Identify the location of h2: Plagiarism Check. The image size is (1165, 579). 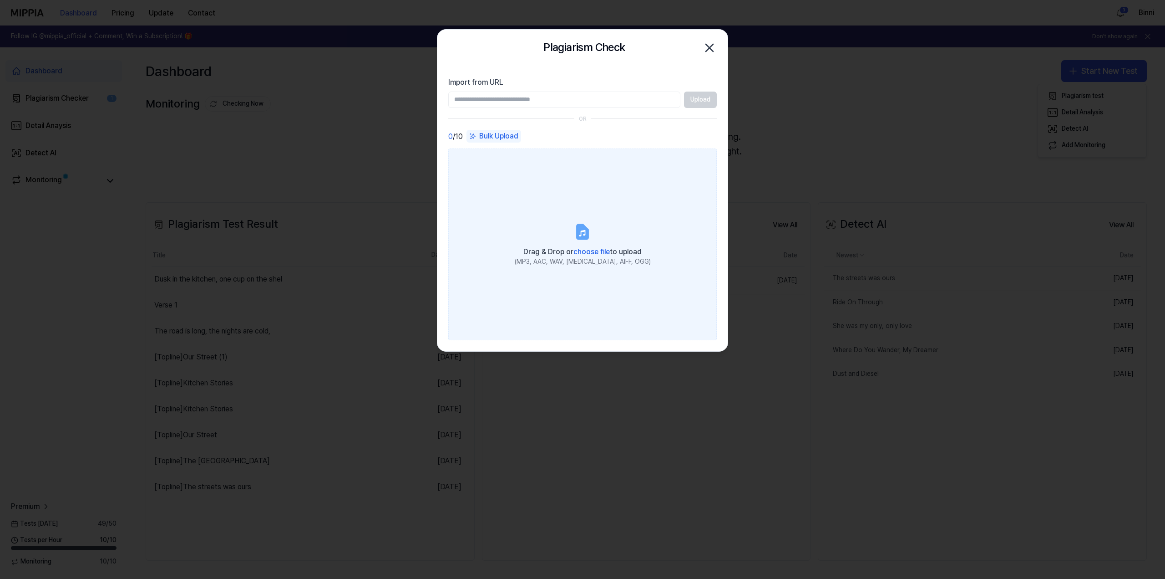
(584, 47).